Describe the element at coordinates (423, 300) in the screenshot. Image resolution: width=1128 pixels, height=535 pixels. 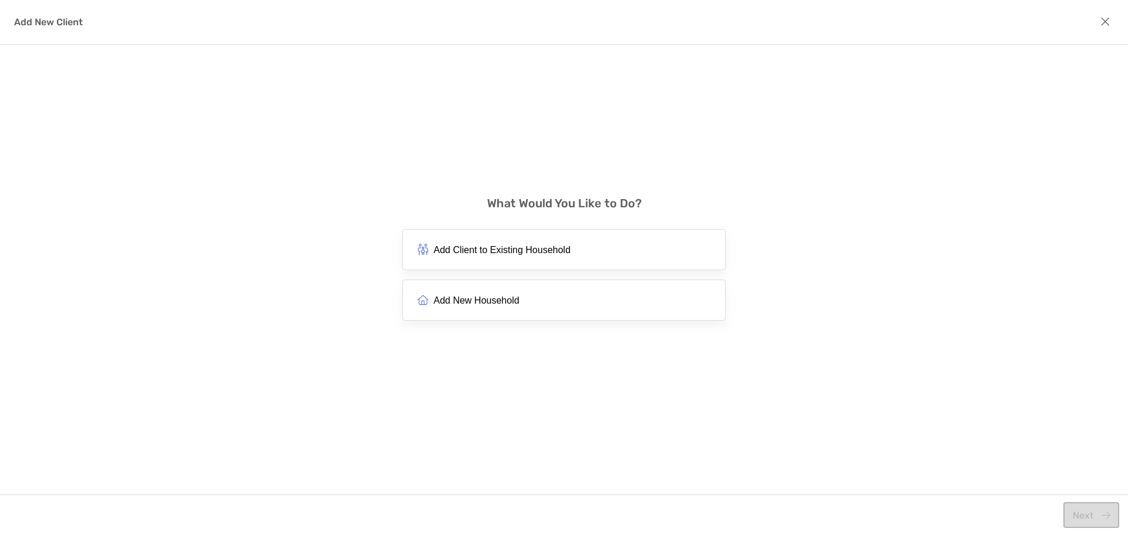
I see `img: blue house` at that location.